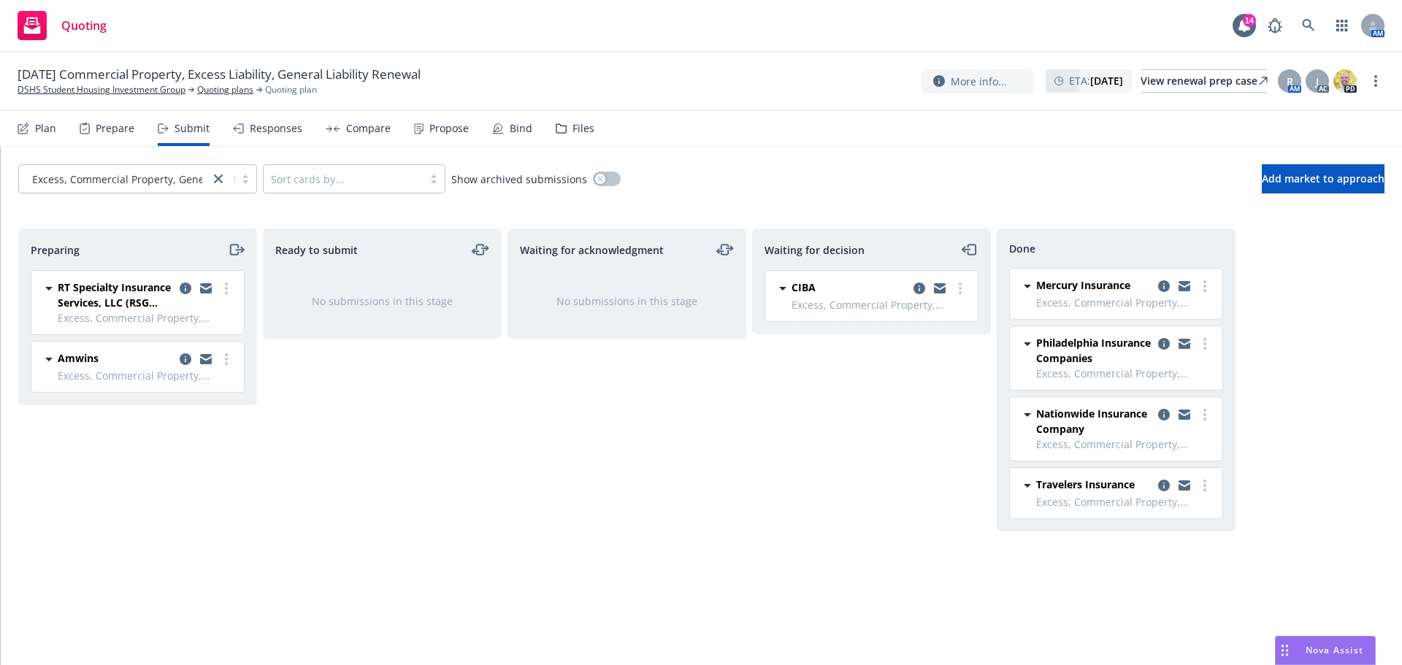  What do you see at coordinates (1094, 351) in the screenshot?
I see `span: Philadelphia Insurance Companies` at bounding box center [1094, 351].